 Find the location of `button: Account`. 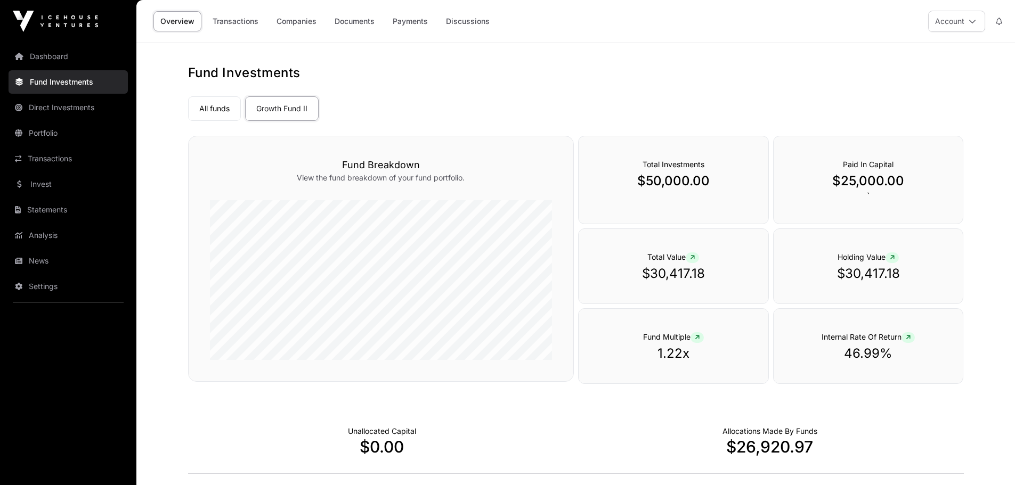

button: Account is located at coordinates (957, 21).